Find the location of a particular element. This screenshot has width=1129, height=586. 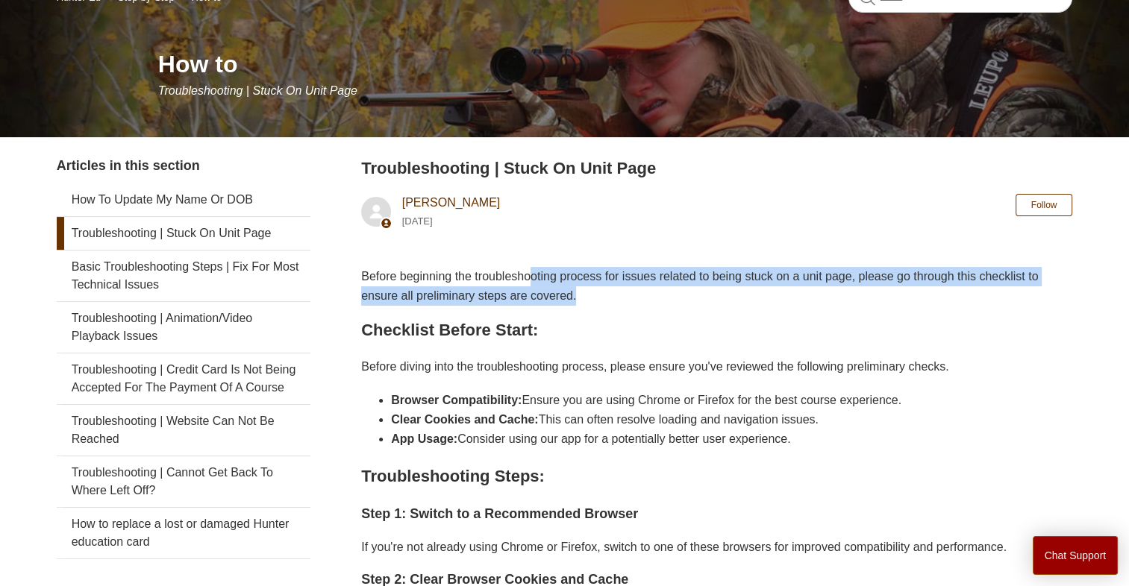

span: Troubleshooting | Stuck On Unit Page is located at coordinates (257, 90).